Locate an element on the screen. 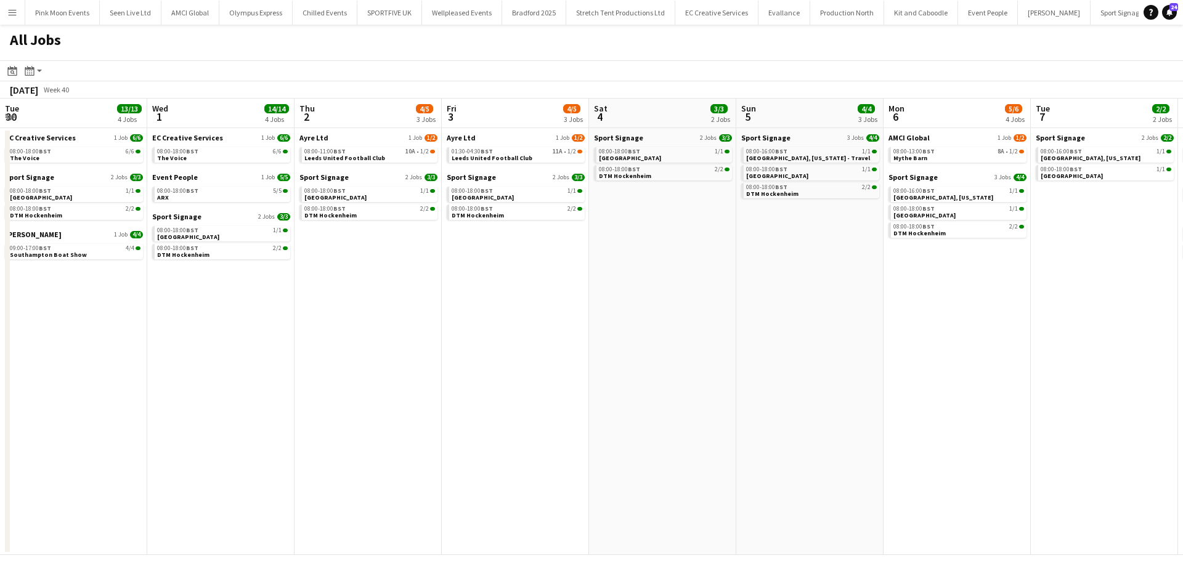 The width and height of the screenshot is (1183, 587). span: 13/13 is located at coordinates (129, 108).